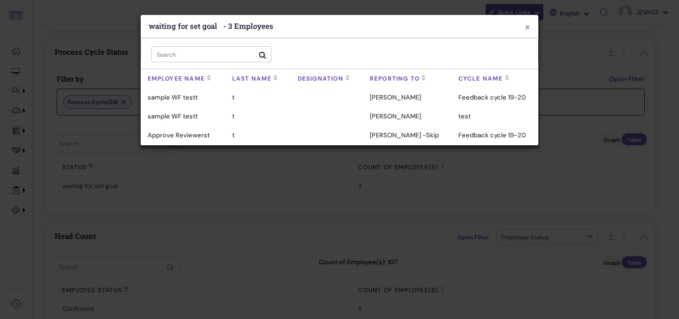  Describe the element at coordinates (183, 135) in the screenshot. I see `div: Approve Reviewerst` at that location.